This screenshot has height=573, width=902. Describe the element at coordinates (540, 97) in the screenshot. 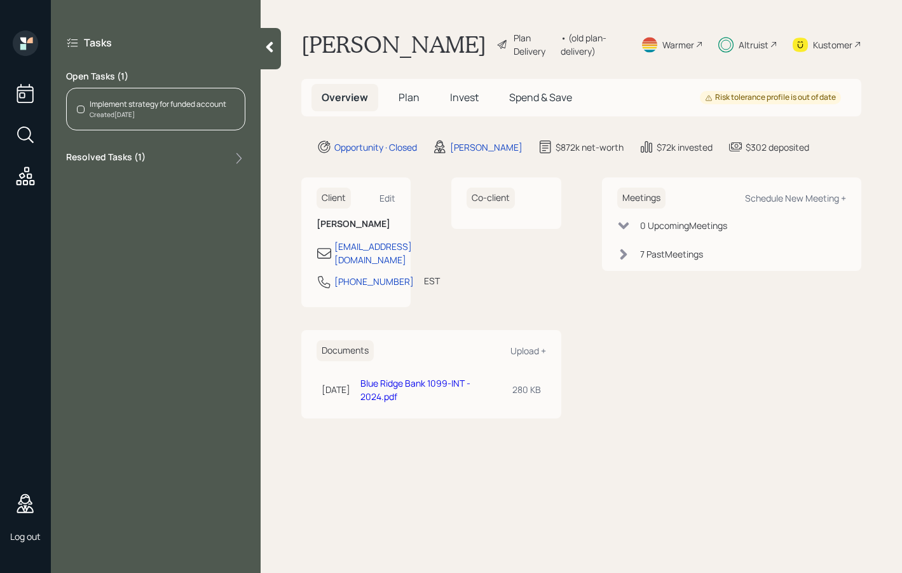

I see `span: Spend & Save` at that location.